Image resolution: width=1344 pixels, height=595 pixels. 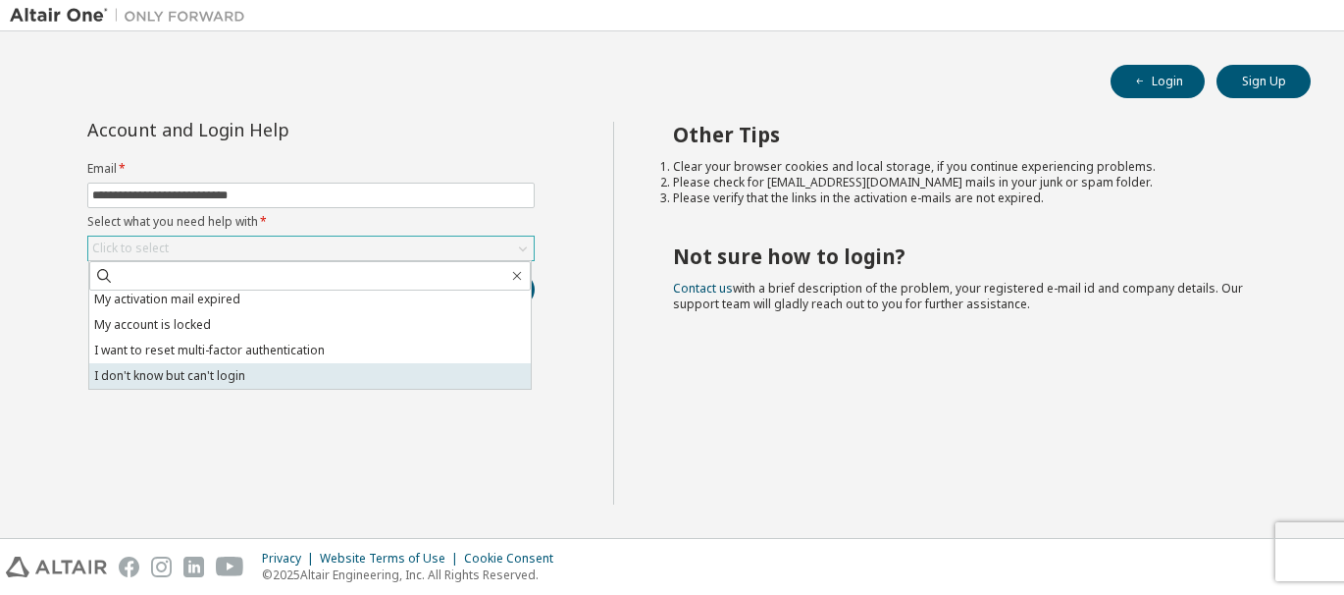 What do you see at coordinates (230, 566) in the screenshot?
I see `img: youtube.svg` at bounding box center [230, 566].